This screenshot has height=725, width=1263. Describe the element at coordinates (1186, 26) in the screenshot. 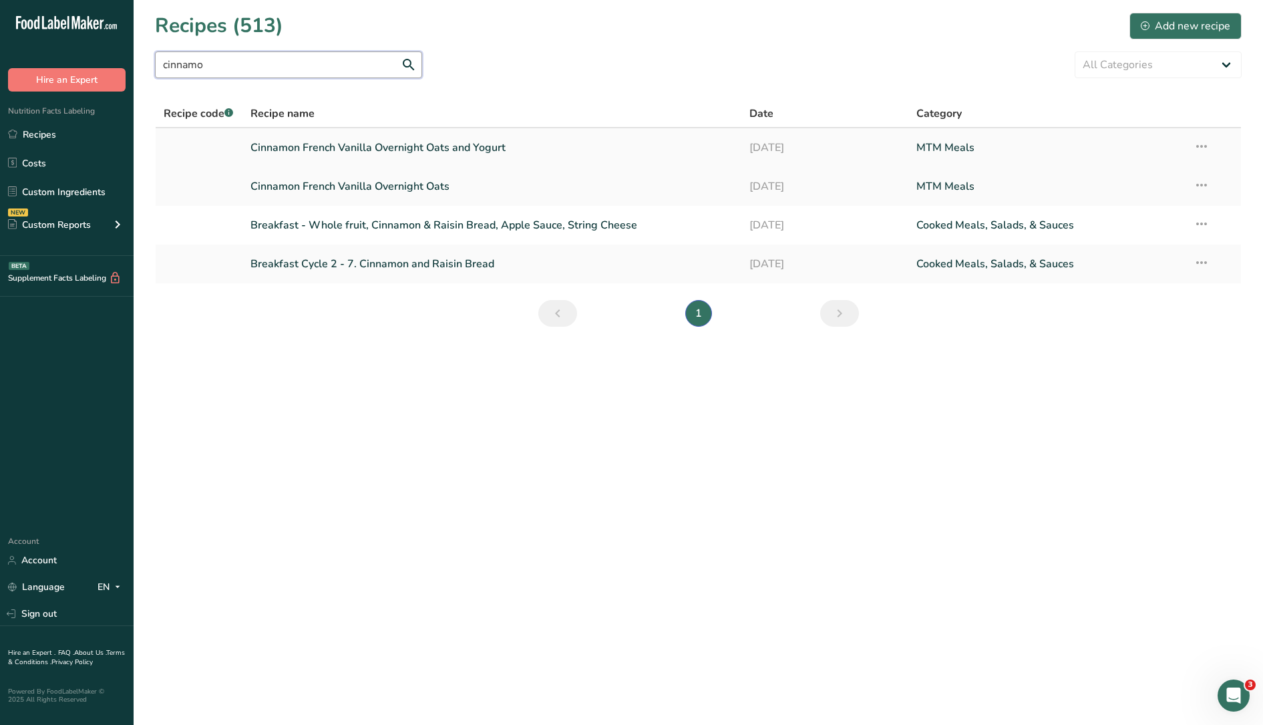

I see `button: Add new recipe` at that location.